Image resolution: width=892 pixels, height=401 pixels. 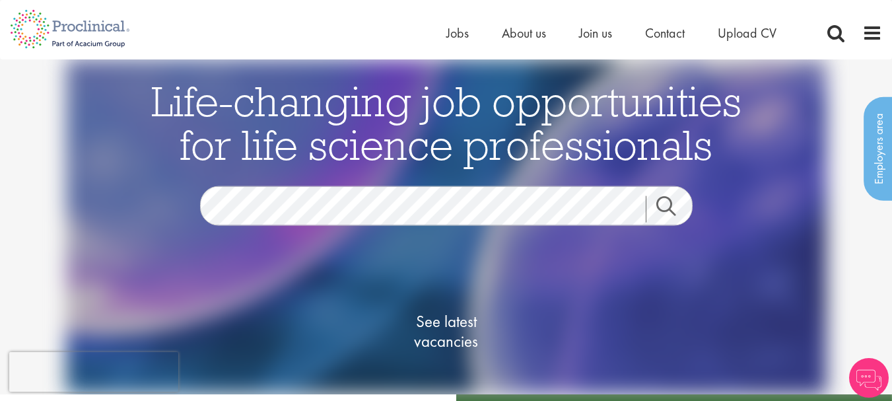 I want to click on span: Jobs, so click(x=457, y=33).